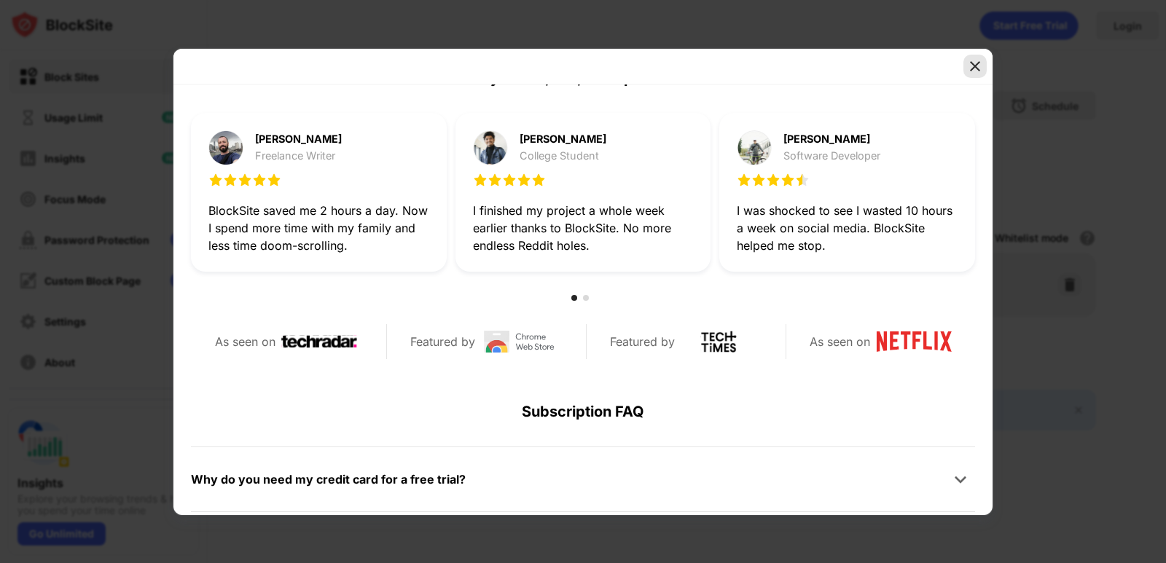 The height and width of the screenshot is (563, 1166). I want to click on div: Freelance Writer, so click(298, 156).